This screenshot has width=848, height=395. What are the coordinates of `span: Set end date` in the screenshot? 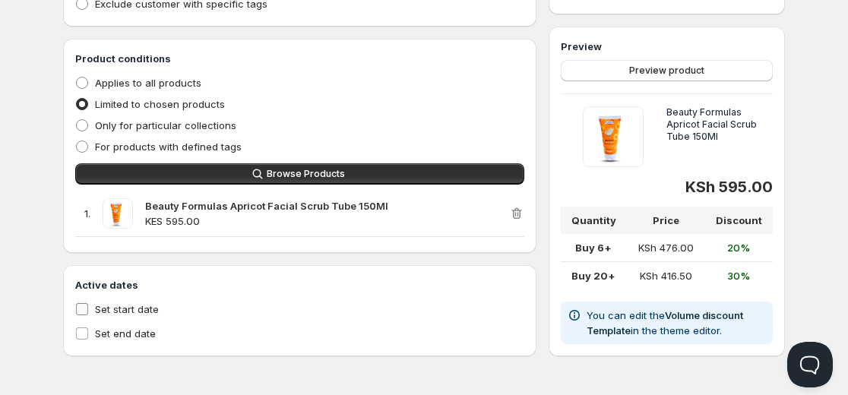 It's located at (125, 333).